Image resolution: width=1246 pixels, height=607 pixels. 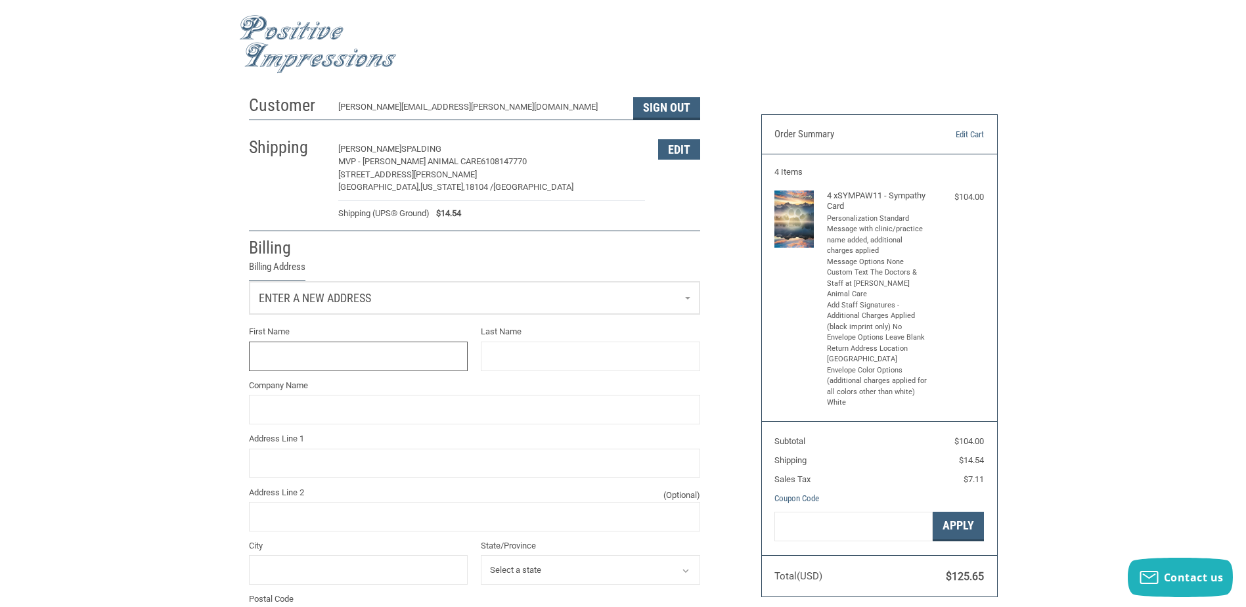 What do you see at coordinates (950, 135) in the screenshot?
I see `a: Edit Cart` at bounding box center [950, 135].